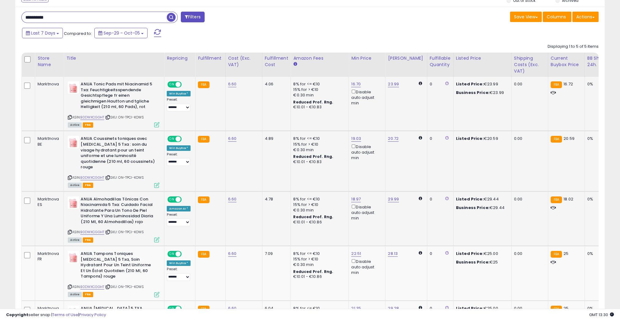 The width and height of the screenshot is (620, 321). What do you see at coordinates (93, 314) in the screenshot?
I see `a: Privacy Policy` at bounding box center [93, 314].